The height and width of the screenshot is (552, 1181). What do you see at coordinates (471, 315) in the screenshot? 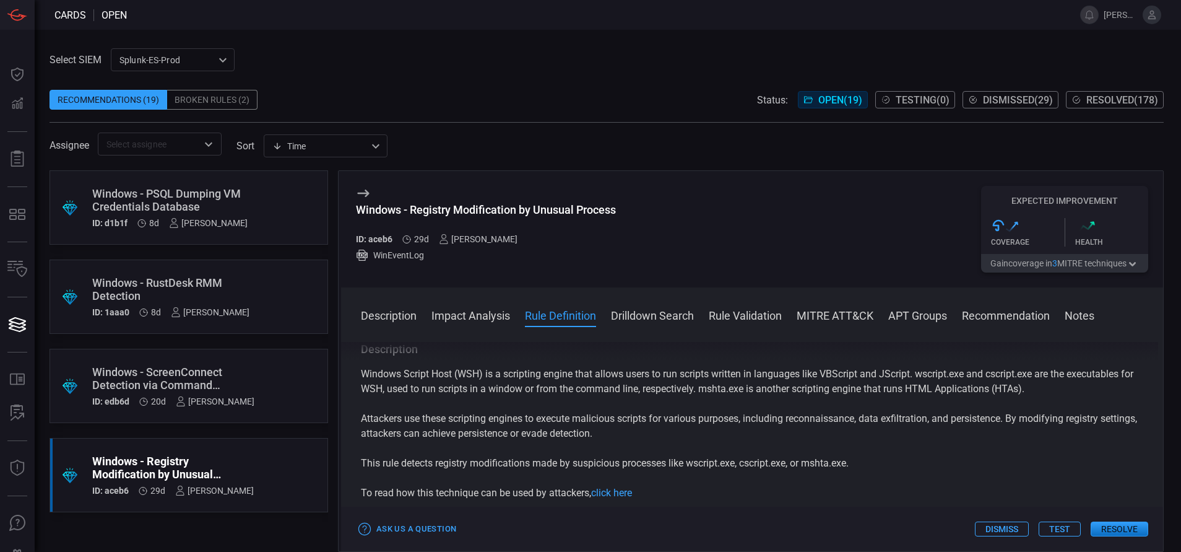
I see `button: Impact Analysis` at bounding box center [471, 315].